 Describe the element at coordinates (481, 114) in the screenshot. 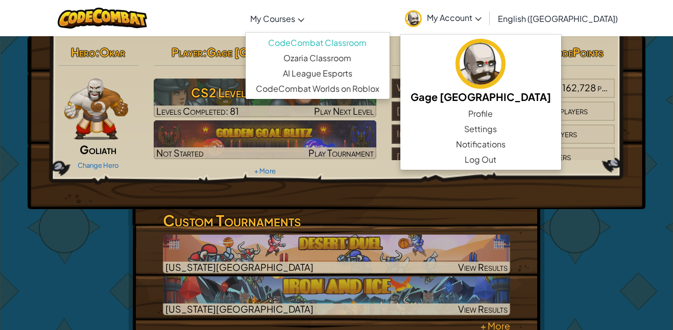

I see `a: Profile` at that location.